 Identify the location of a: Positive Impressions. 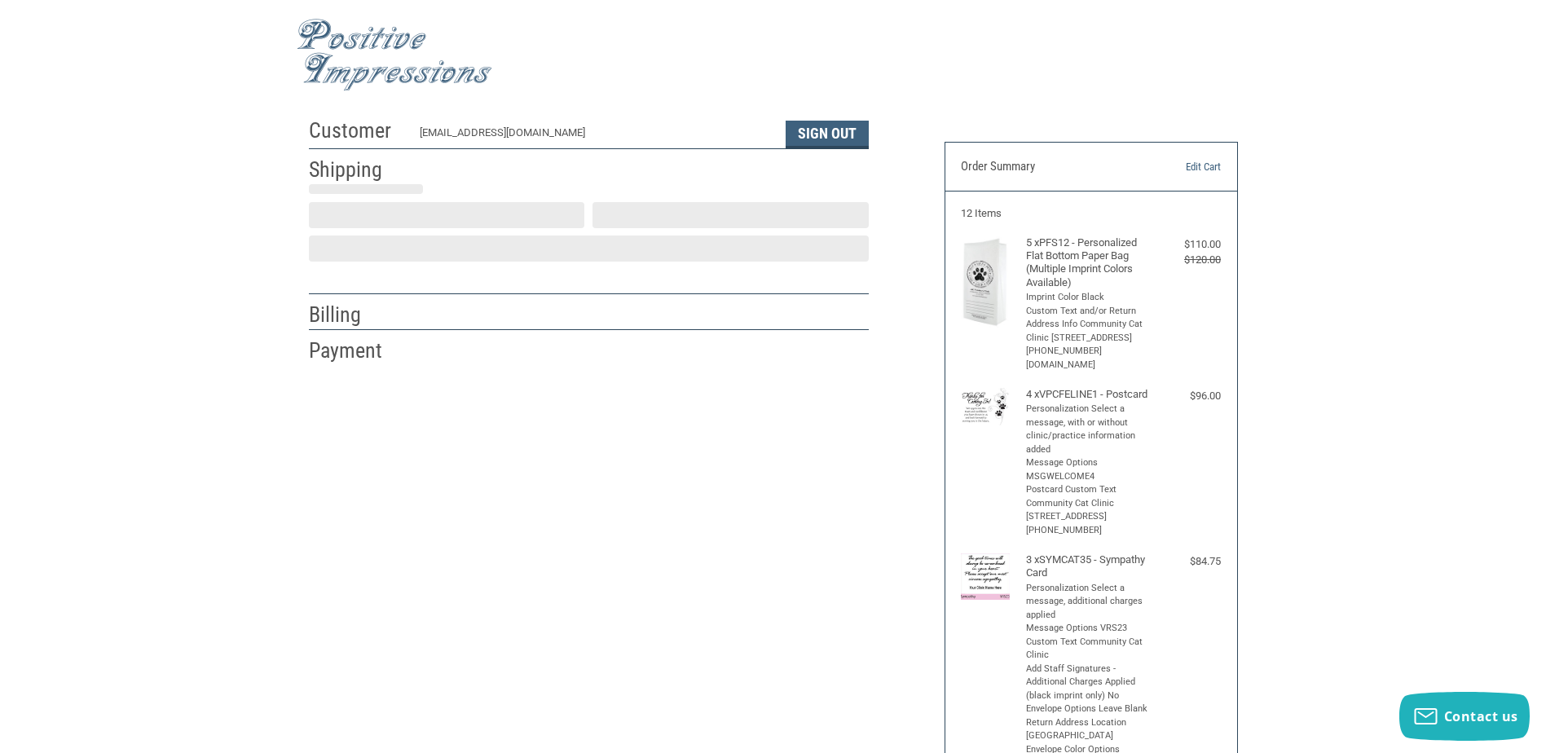
(395, 55).